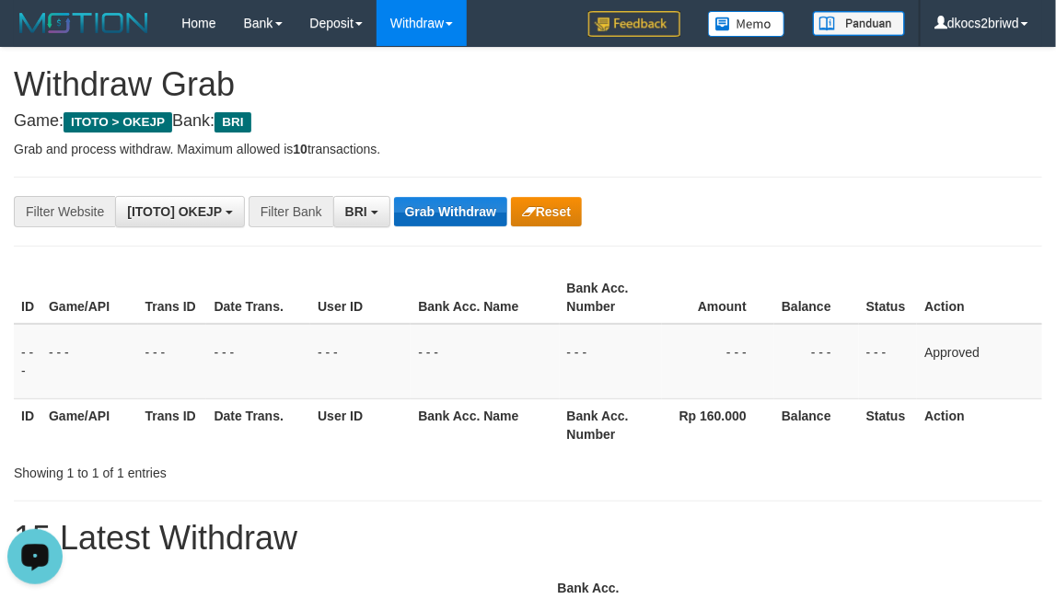  I want to click on div: Filter Bank, so click(291, 212).